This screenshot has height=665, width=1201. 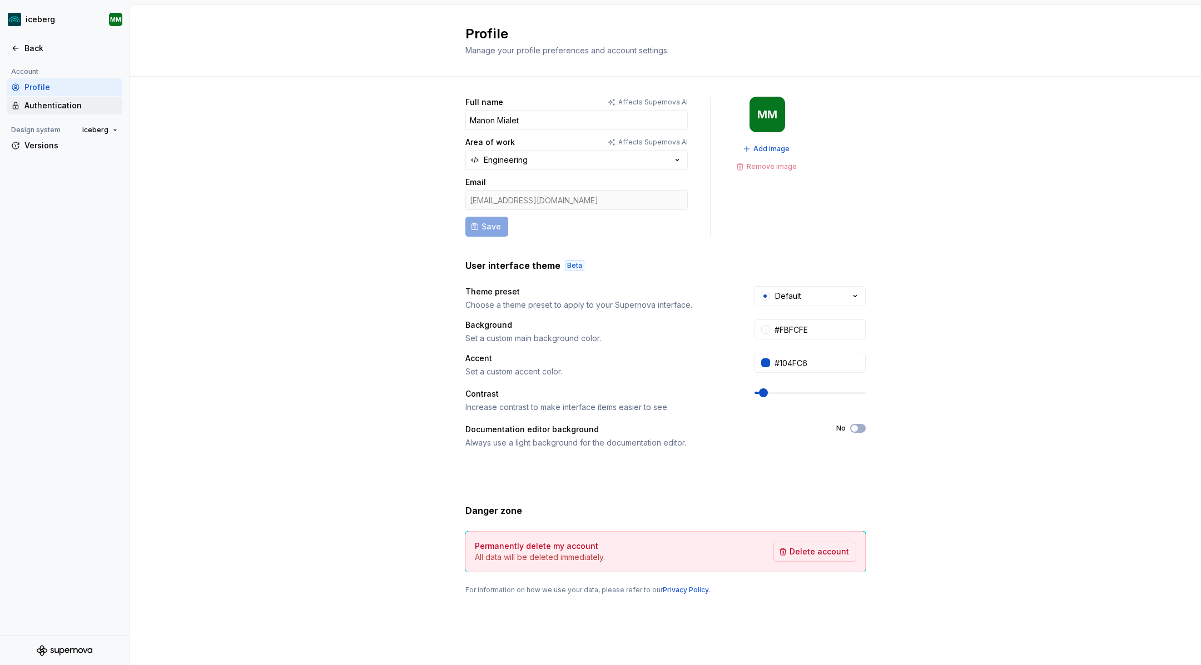 I want to click on h3: User interface theme, so click(x=513, y=266).